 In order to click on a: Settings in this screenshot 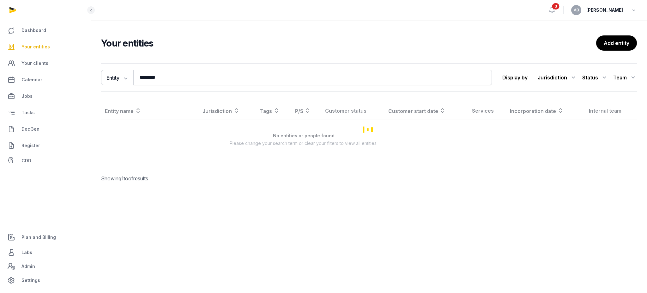, I will do `click(45, 280)`.